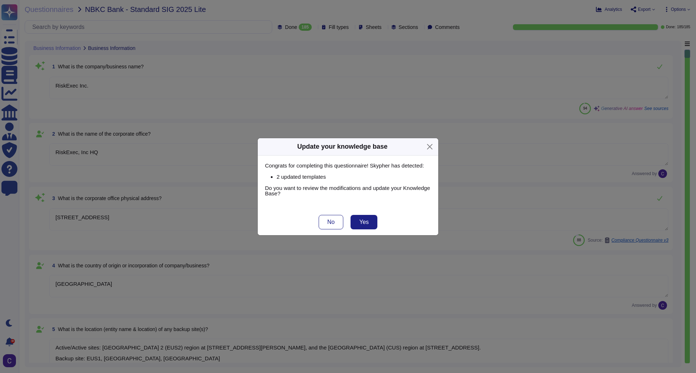  Describe the element at coordinates (348, 191) in the screenshot. I see `p: Do you want to review the modifications and update your Knowledge Base?` at that location.